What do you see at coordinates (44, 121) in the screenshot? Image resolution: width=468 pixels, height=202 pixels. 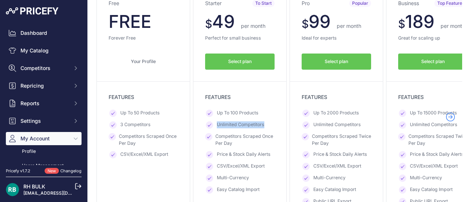 I see `span: Settings` at bounding box center [44, 121].